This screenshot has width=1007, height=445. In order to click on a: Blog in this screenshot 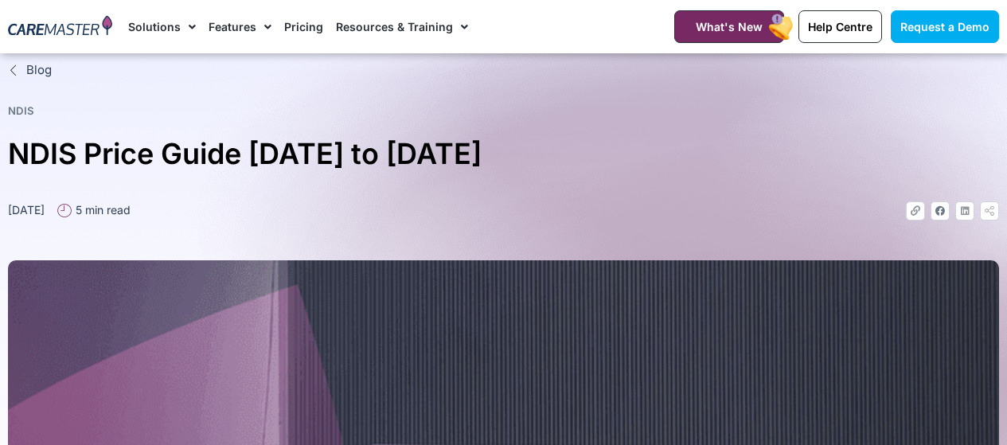, I will do `click(503, 70)`.